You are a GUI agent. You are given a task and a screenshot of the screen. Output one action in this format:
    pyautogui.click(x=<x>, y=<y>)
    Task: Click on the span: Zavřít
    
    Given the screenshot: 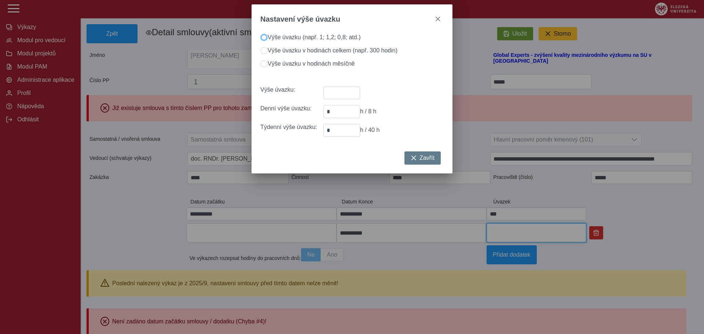 What is the action you would take?
    pyautogui.click(x=427, y=158)
    